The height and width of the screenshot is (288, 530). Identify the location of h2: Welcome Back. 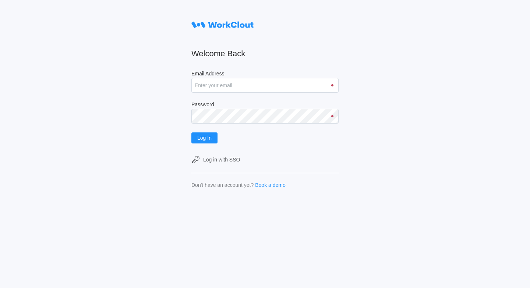
(265, 54).